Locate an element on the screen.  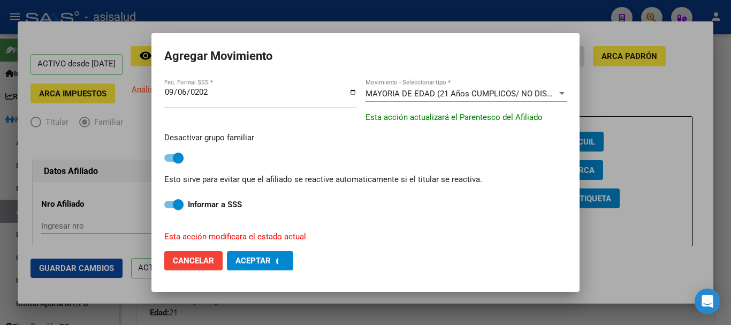
span: Aceptar is located at coordinates (253, 261).